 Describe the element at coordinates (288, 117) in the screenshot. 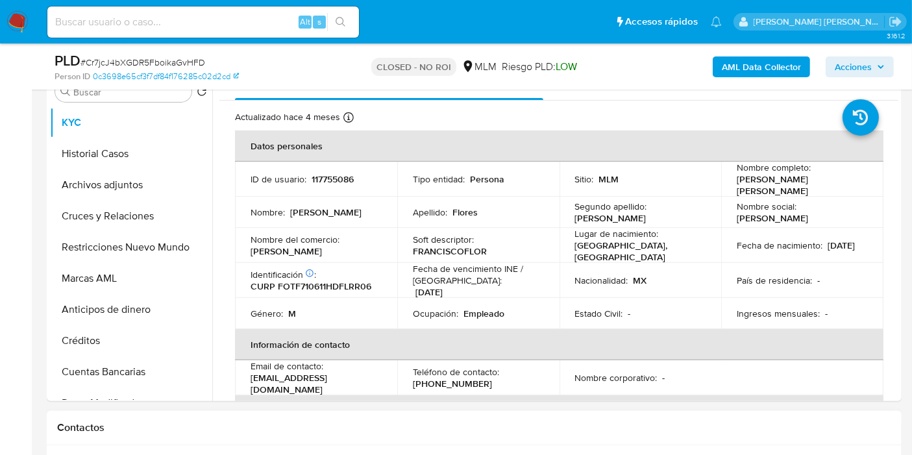

I see `p: Actualizado hace 4 meses` at that location.